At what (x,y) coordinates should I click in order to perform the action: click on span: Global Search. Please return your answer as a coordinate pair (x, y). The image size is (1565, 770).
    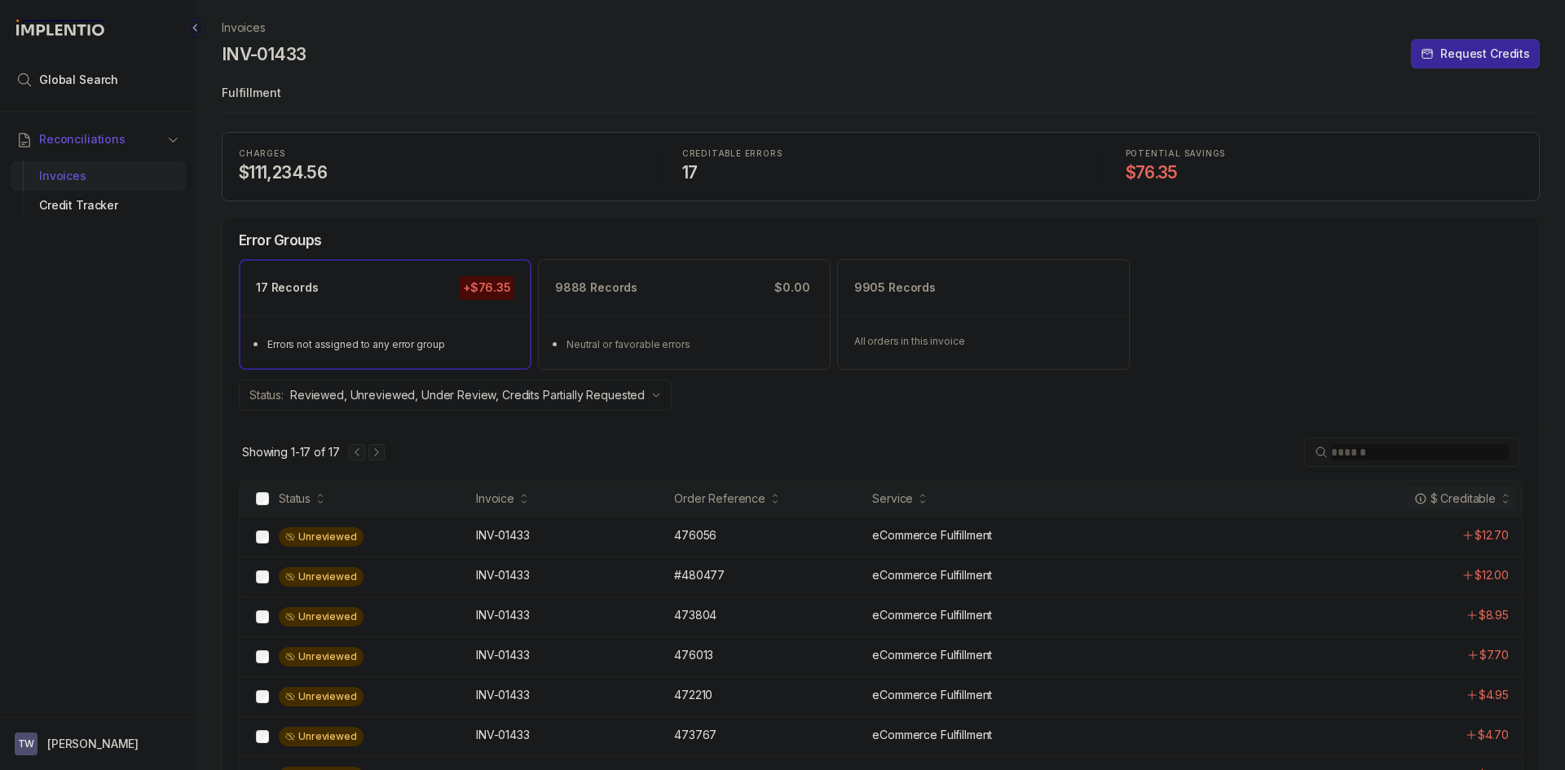
    Looking at the image, I should click on (78, 80).